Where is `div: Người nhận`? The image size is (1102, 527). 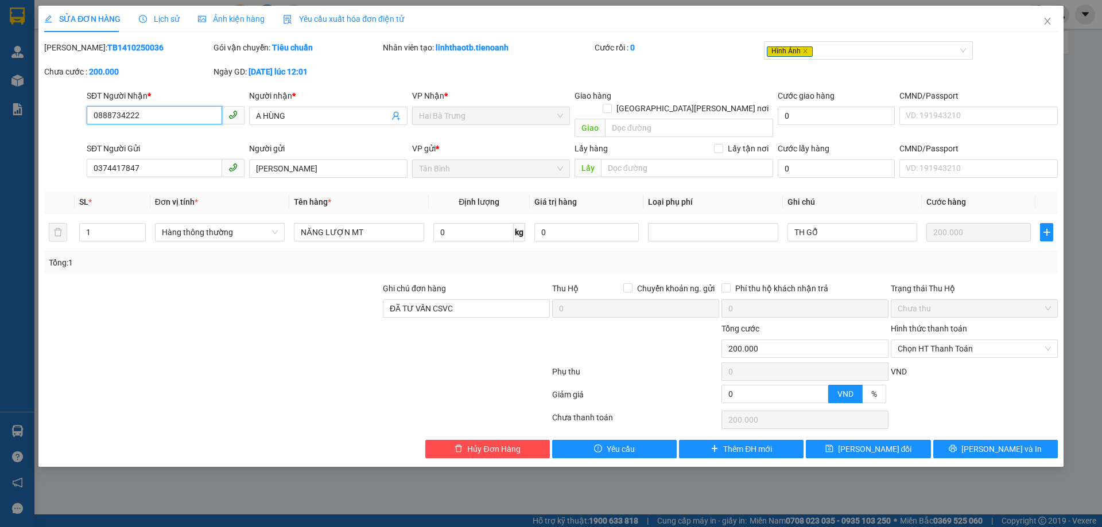 div: Người nhận is located at coordinates (328, 96).